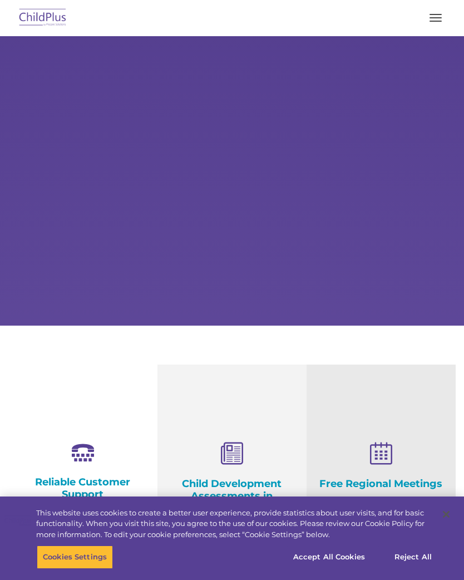  Describe the element at coordinates (381, 484) in the screenshot. I see `h4: Free Regional Meetings` at that location.